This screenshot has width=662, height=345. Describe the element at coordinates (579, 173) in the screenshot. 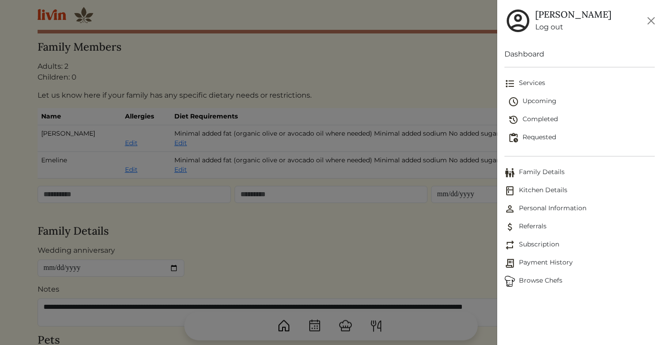

I see `span: Family Details` at that location.